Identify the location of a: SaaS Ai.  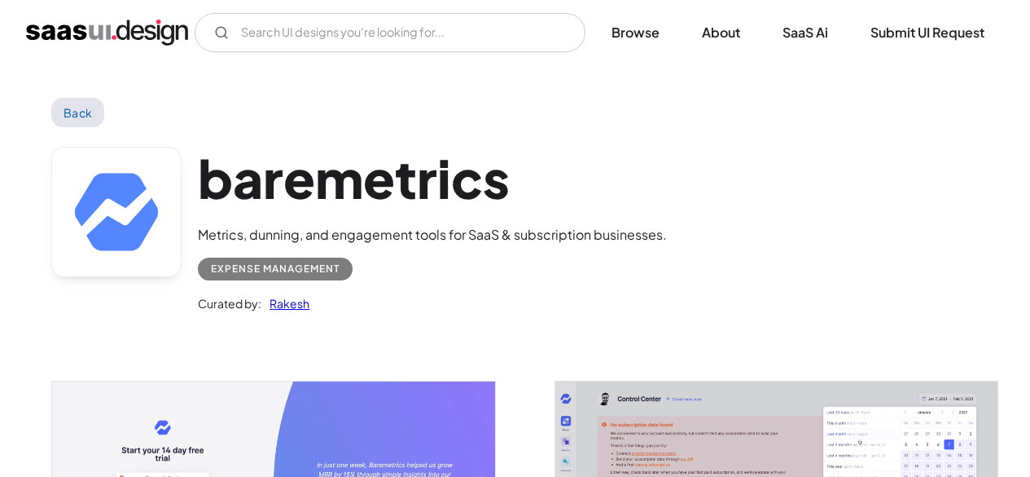
(806, 33).